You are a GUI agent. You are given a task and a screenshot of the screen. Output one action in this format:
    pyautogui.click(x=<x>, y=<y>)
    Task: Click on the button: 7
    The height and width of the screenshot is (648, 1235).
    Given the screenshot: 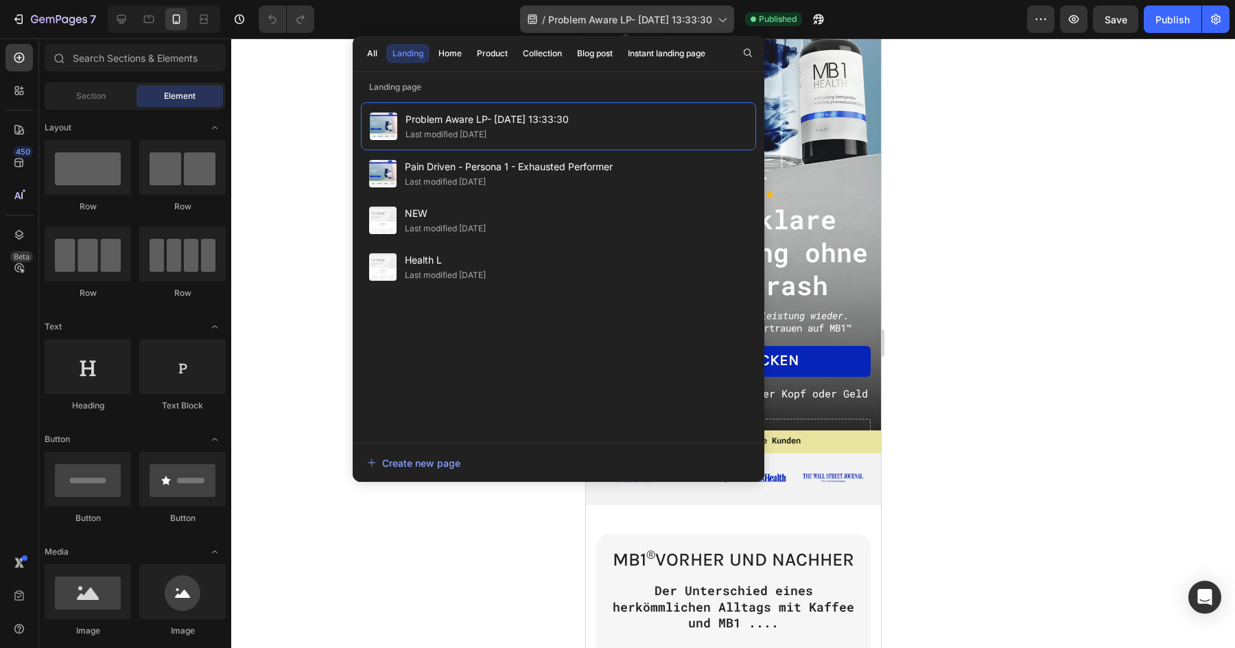 What is the action you would take?
    pyautogui.click(x=54, y=19)
    